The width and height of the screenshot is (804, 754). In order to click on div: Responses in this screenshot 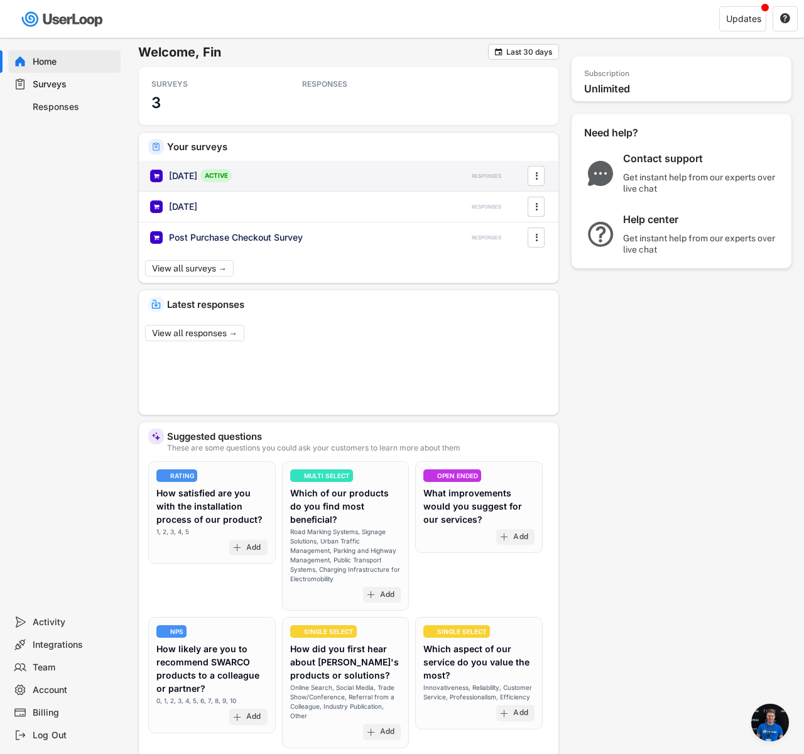, I will do `click(74, 107)`.